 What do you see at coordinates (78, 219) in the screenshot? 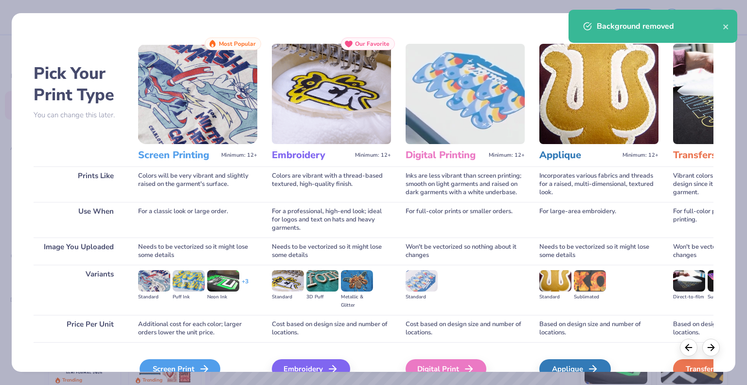
I see `div: Use When` at bounding box center [78, 219].